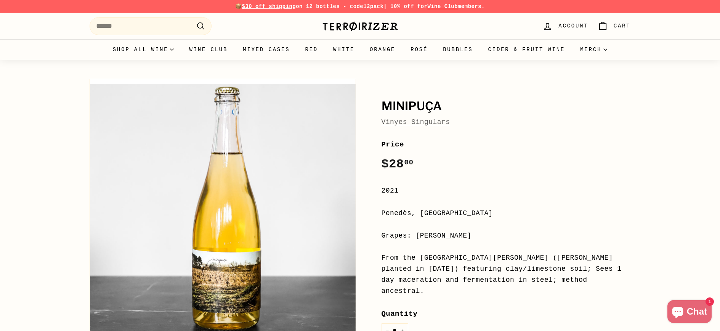 Image resolution: width=720 pixels, height=331 pixels. What do you see at coordinates (266, 50) in the screenshot?
I see `a: Mixed Cases` at bounding box center [266, 50].